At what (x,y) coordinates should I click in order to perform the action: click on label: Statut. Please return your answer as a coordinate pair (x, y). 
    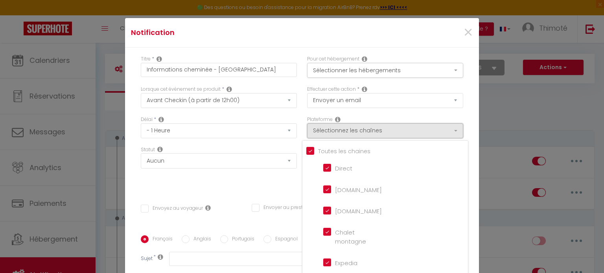
    Looking at the image, I should click on (148, 150).